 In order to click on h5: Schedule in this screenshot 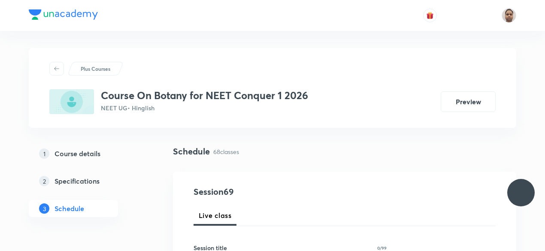, I will do `click(69, 208)`.